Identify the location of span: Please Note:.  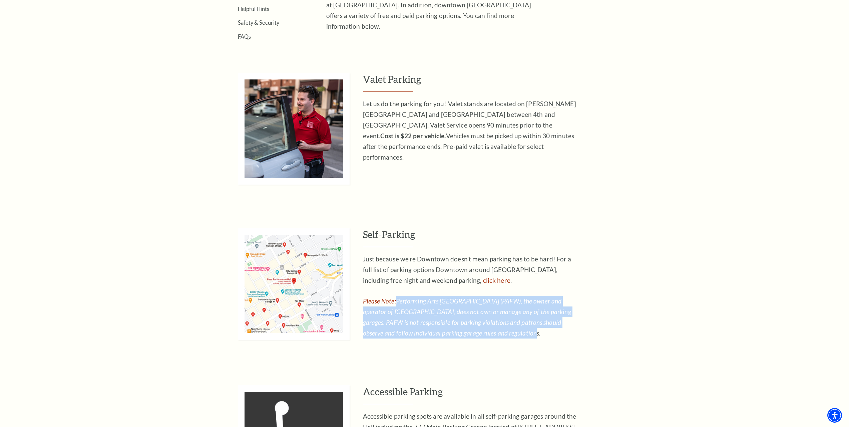
(379, 301).